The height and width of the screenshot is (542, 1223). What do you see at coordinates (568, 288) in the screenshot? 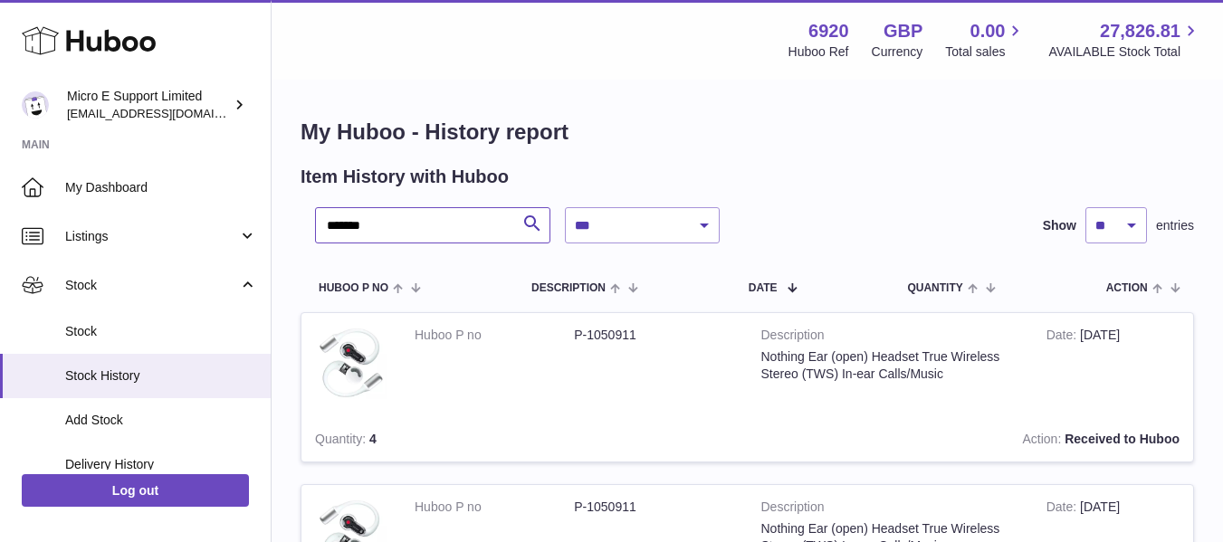
I see `span: Description` at bounding box center [568, 288].